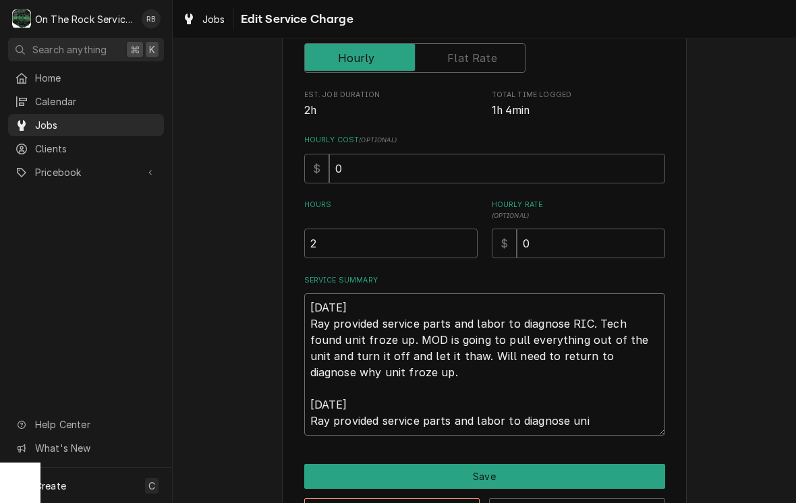 The width and height of the screenshot is (796, 503). Describe the element at coordinates (578, 104) in the screenshot. I see `div: Total Time Logged` at that location.